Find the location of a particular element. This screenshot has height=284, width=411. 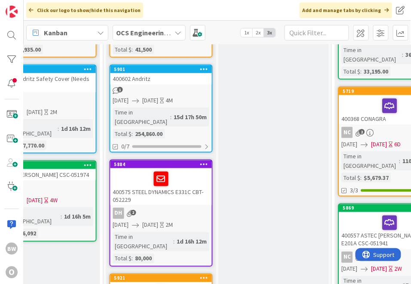

div: 5884400575 STEEL DYNAMICS E331C CBT-052229 is located at coordinates (161, 183).